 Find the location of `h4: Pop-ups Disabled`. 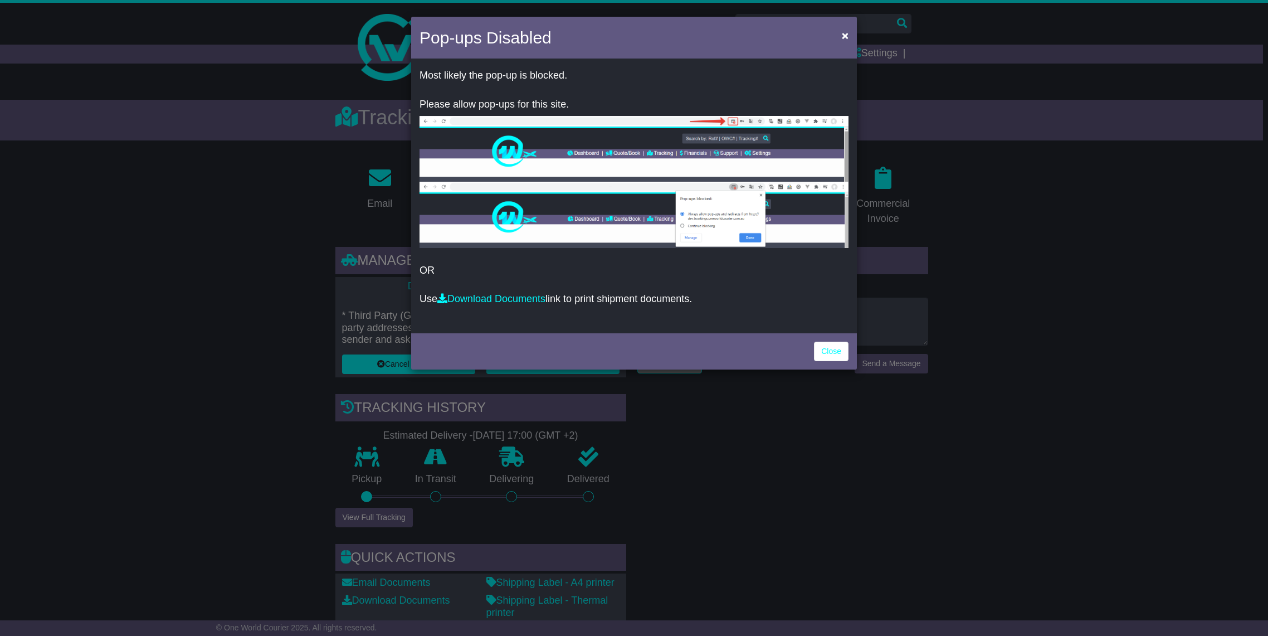

h4: Pop-ups Disabled is located at coordinates (485, 37).